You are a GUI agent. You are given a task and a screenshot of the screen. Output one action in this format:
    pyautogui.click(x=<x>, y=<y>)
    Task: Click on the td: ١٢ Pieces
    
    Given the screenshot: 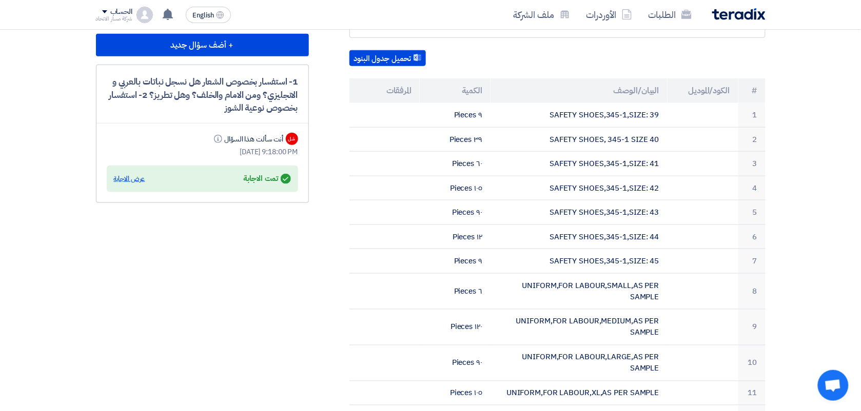 What is the action you would take?
    pyautogui.click(x=455, y=237)
    